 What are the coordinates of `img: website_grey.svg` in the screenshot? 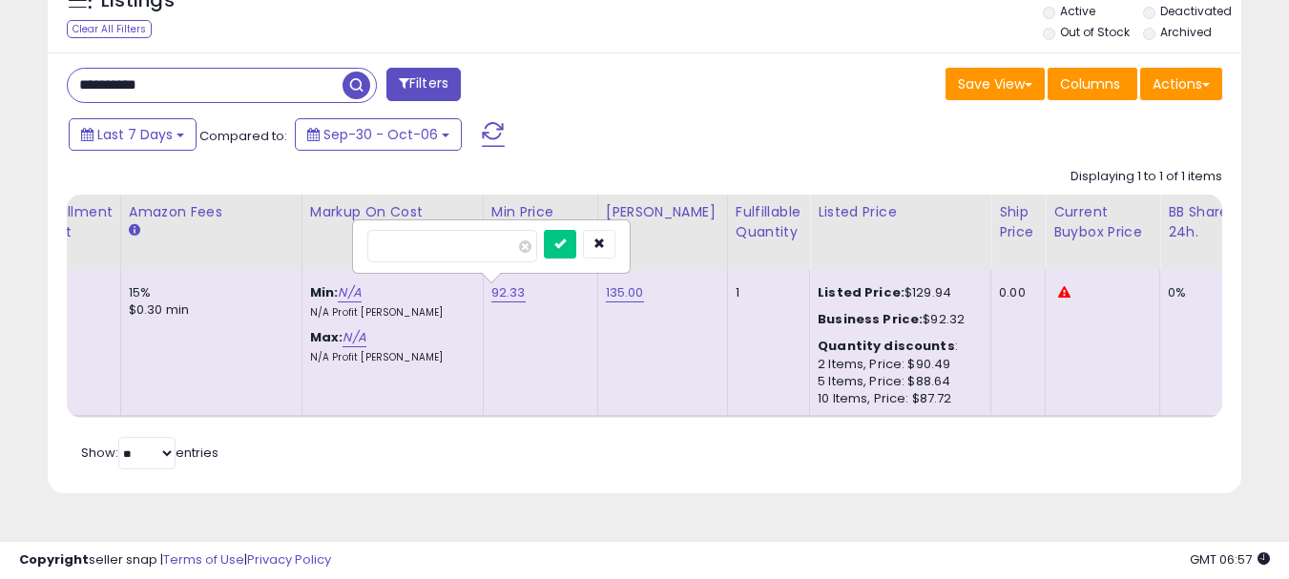 It's located at (38, 57).